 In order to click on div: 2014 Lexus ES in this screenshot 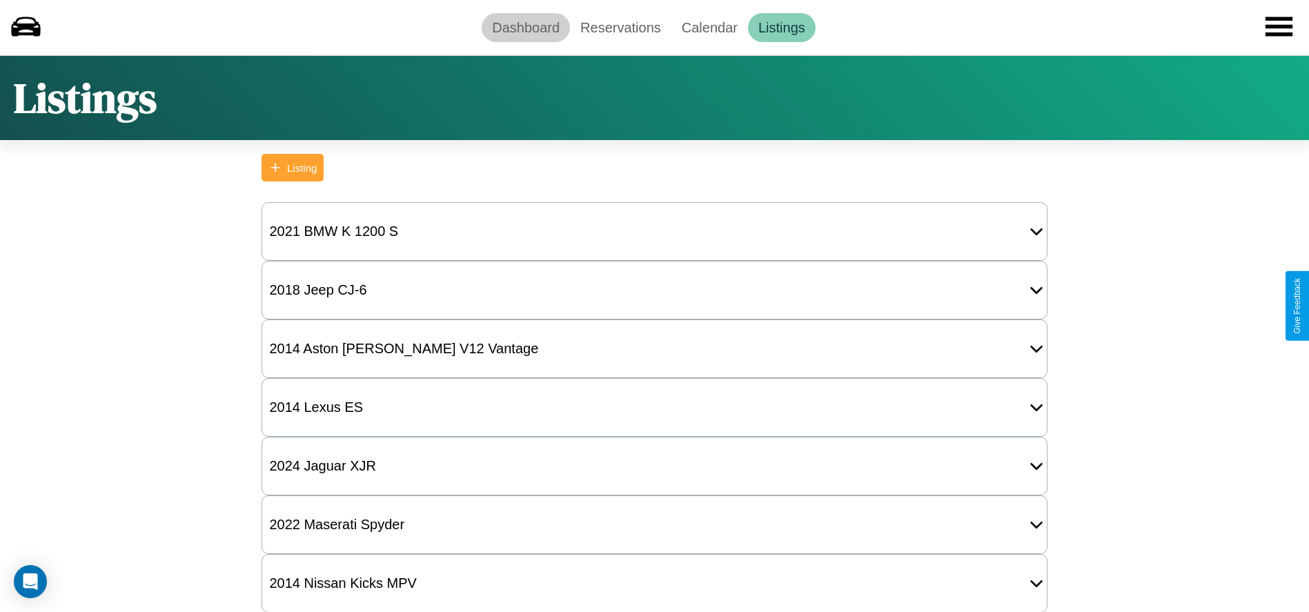, I will do `click(316, 407)`.